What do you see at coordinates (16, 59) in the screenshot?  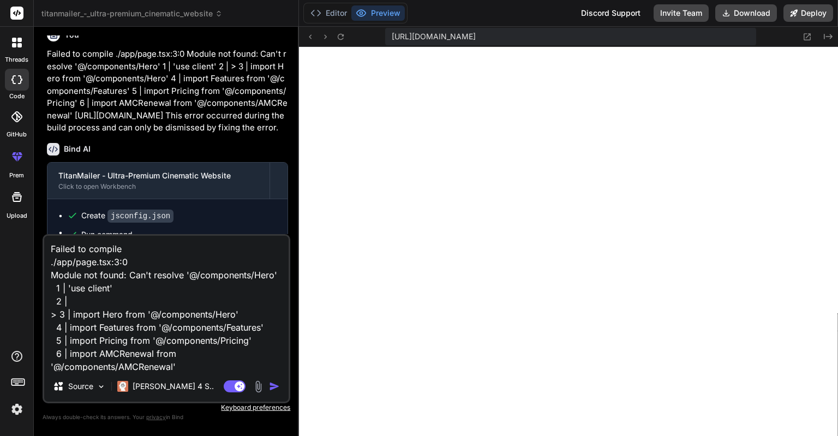 I see `label: threads` at bounding box center [16, 59].